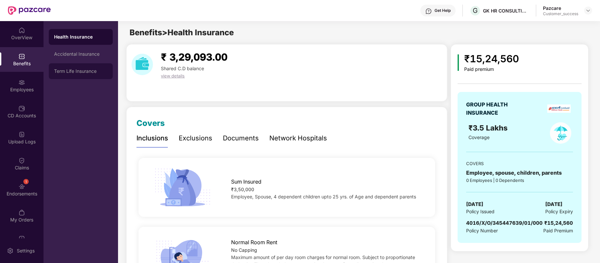 The image size is (600, 263). Describe the element at coordinates (22, 213) in the screenshot. I see `img: svg+xml;base64,PHN2ZyBpZD0iTXlfT3JkZXJzIiBkYXRhLW5hbWU9Ik15IE9yZGVycyIgeG1sbnM9Imh0dHA6Ly93d3cudz...` at that location.